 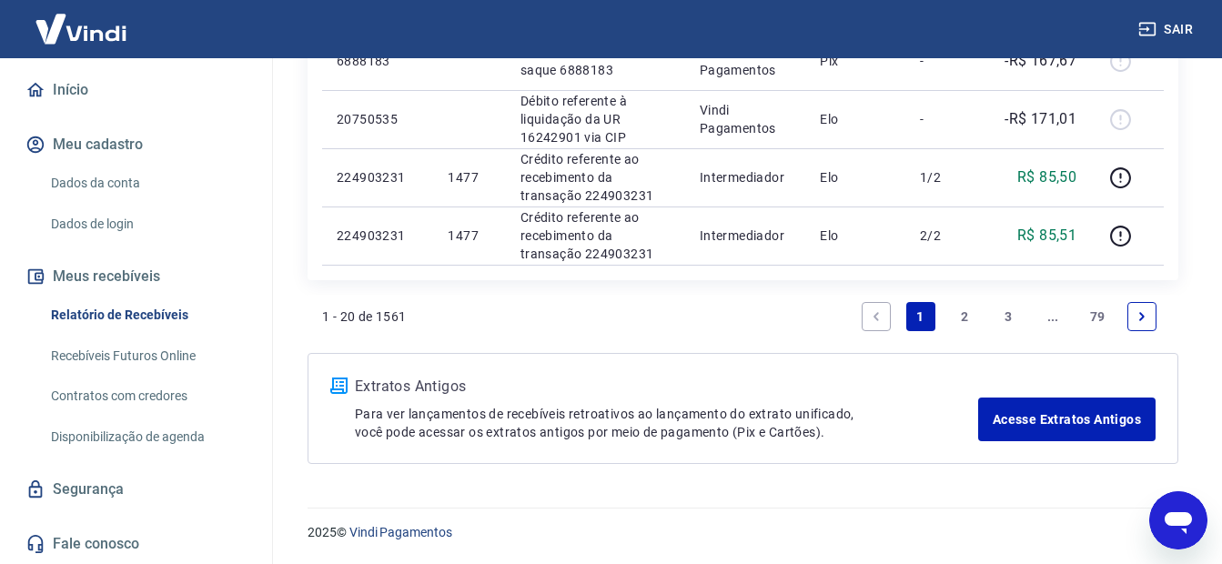 I want to click on p: Débito referente ao saque 6888183, so click(x=595, y=61).